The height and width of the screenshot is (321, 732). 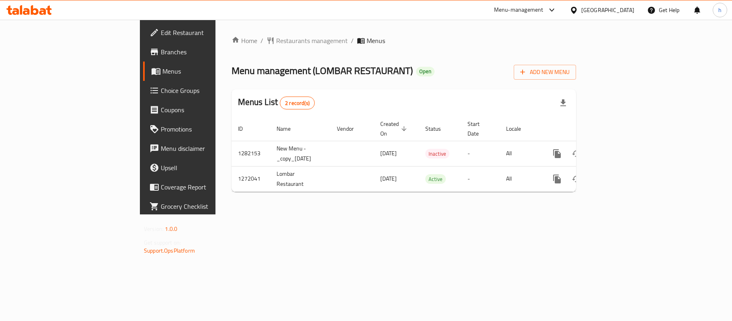 I want to click on span: Start Date, so click(x=478, y=129).